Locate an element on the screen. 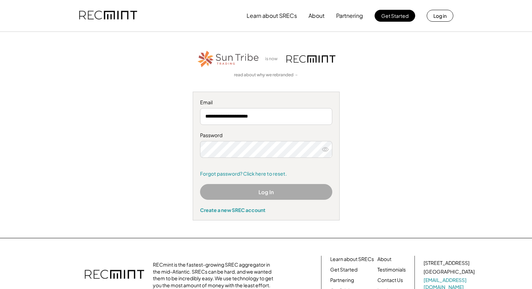  img: STT_Horizontal_Logo%2B-%2BColor.png is located at coordinates (228, 59).